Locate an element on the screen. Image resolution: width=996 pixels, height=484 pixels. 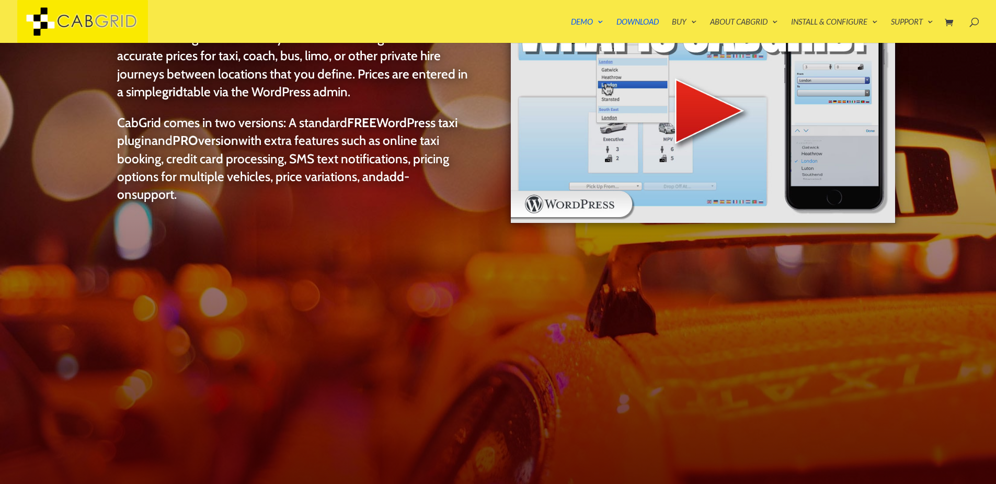
strong: PRO is located at coordinates (185, 140).